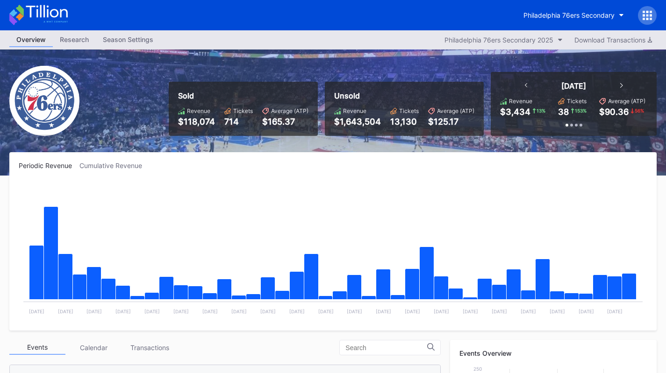 This screenshot has width=666, height=373. What do you see at coordinates (613, 40) in the screenshot?
I see `div: Download Transactions` at bounding box center [613, 40].